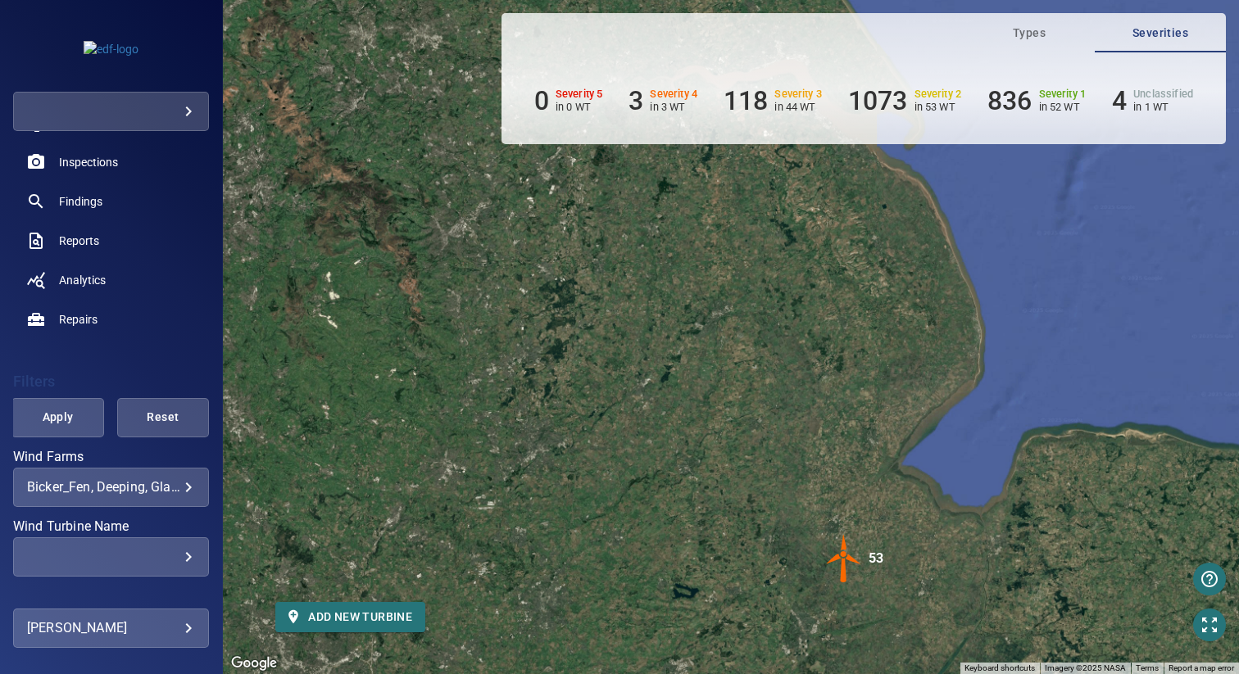 This screenshot has width=1239, height=674. What do you see at coordinates (1062, 106) in the screenshot?
I see `p: in 52 WT` at bounding box center [1062, 106].